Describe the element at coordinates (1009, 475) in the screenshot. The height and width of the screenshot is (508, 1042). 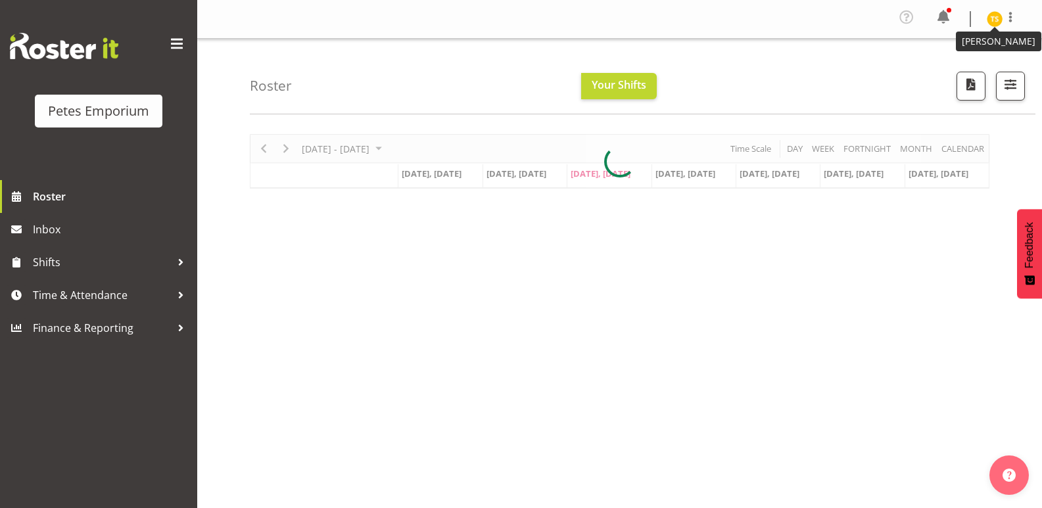
I see `img: help-xxl-2.png` at that location.